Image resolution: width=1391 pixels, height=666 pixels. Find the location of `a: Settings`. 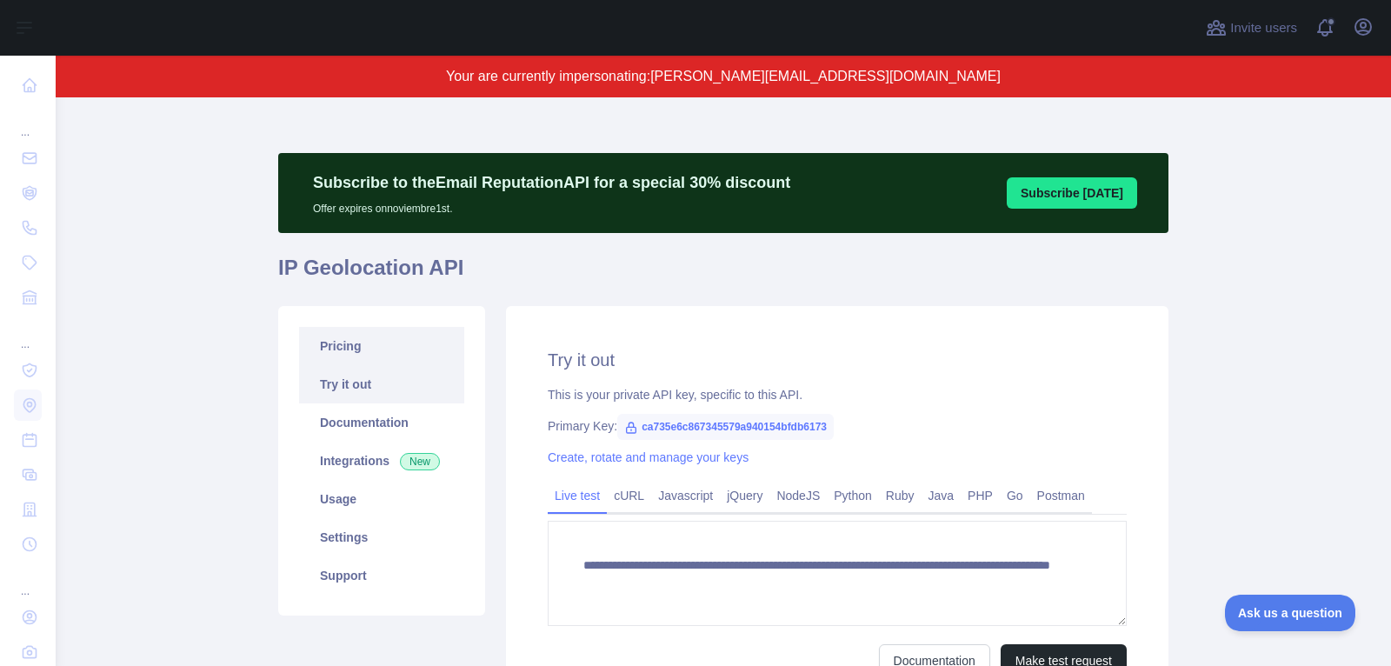

a: Settings is located at coordinates (382, 537).